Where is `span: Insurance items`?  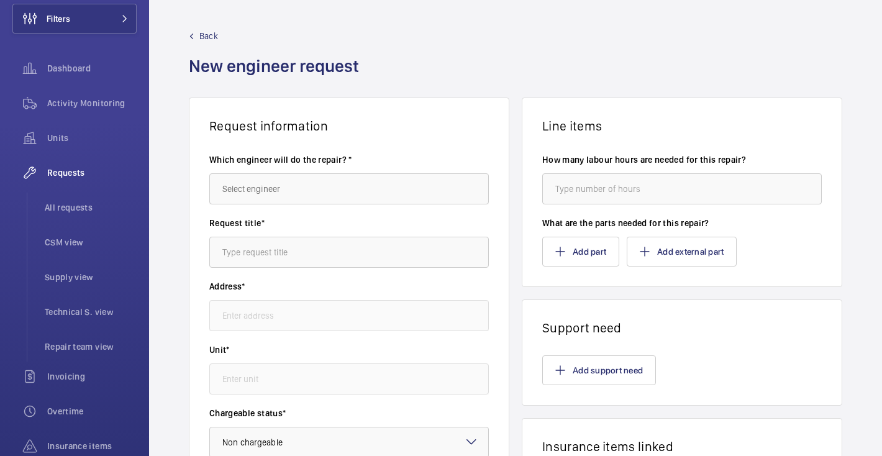
span: Insurance items is located at coordinates (92, 446).